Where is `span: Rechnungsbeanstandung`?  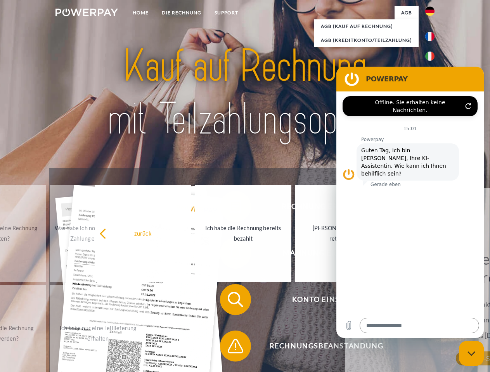 span: Rechnungsbeanstandung is located at coordinates (326, 346).